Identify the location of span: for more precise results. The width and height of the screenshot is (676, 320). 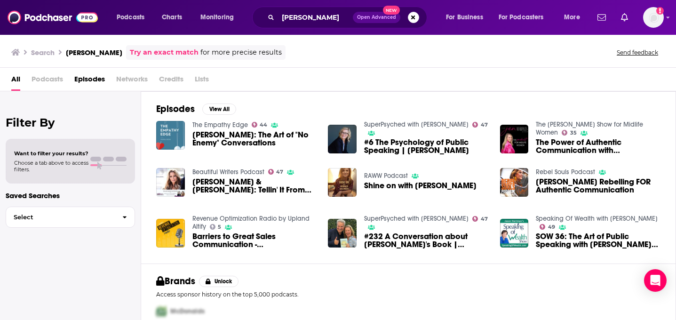
(241, 52).